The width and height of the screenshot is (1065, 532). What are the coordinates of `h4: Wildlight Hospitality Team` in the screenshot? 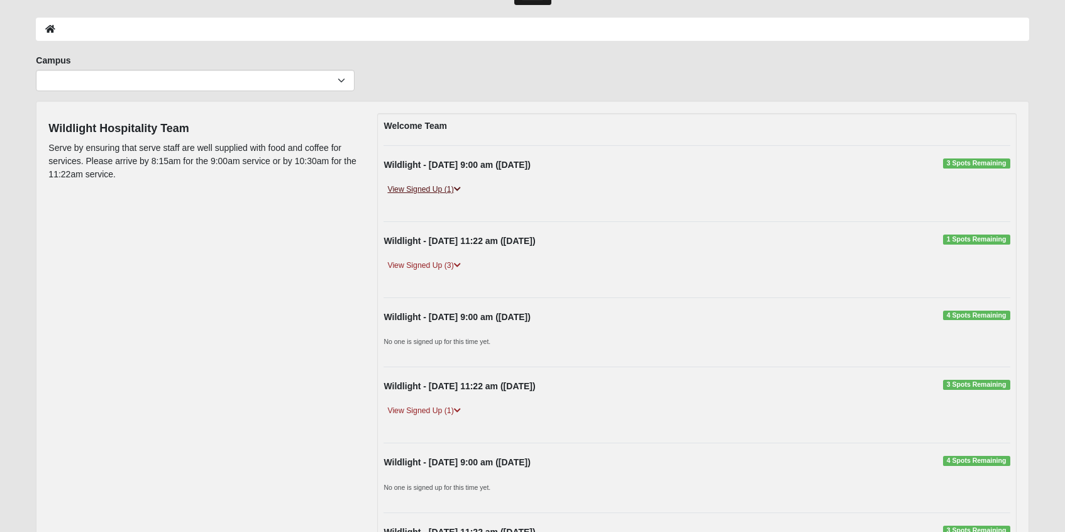 It's located at (203, 129).